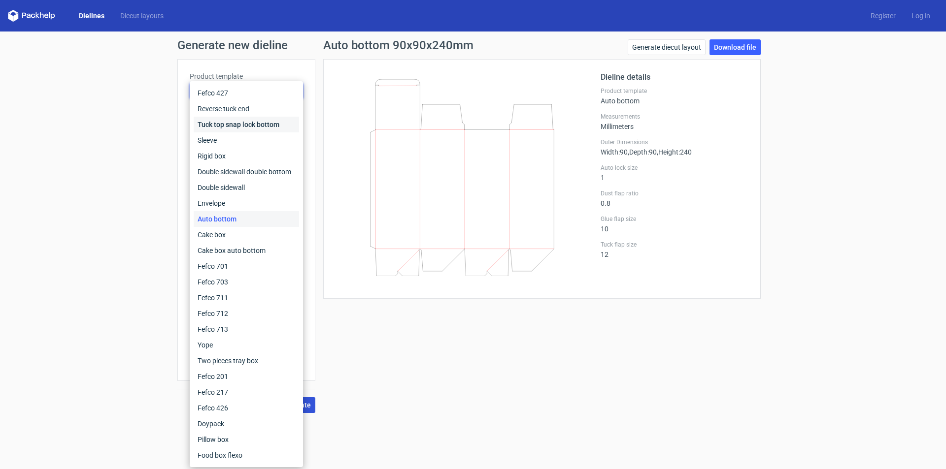 Image resolution: width=946 pixels, height=469 pixels. What do you see at coordinates (735, 47) in the screenshot?
I see `a: Download file` at bounding box center [735, 47].